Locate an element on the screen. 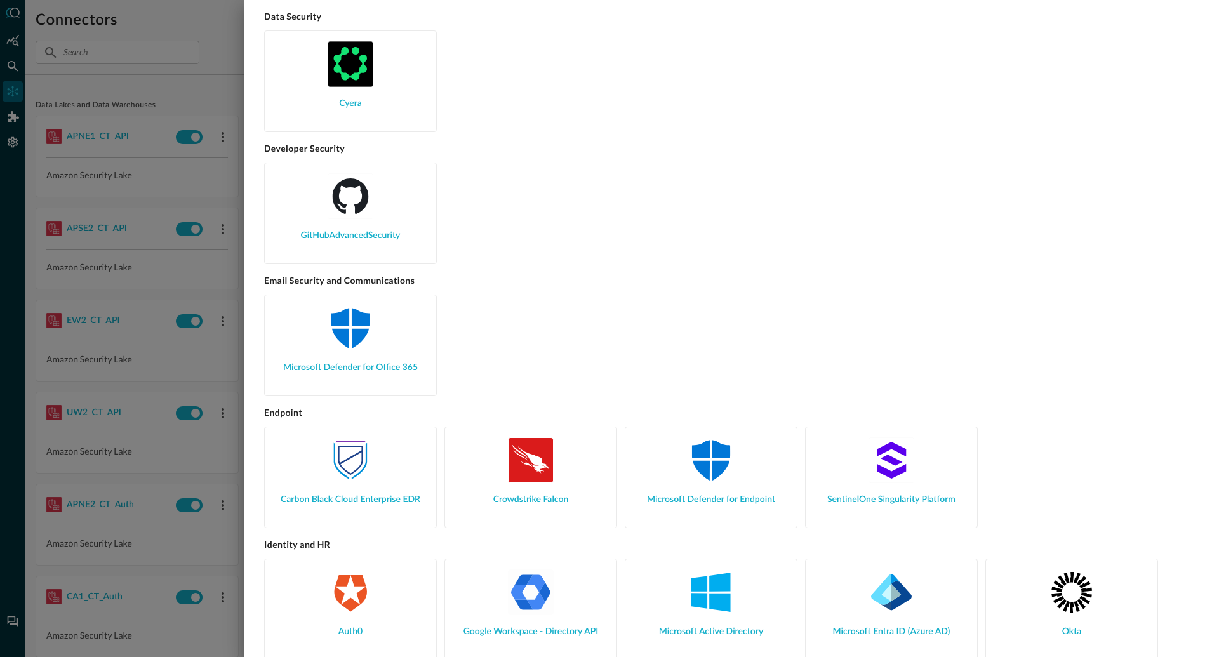 This screenshot has width=1219, height=657. span: Crowdstrike Falcon is located at coordinates (531, 500).